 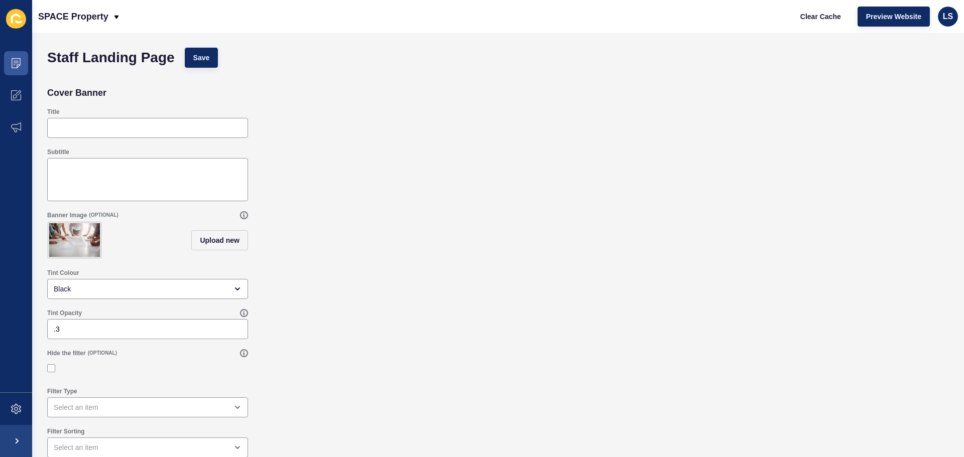 I want to click on span: Clear Cache, so click(x=820, y=17).